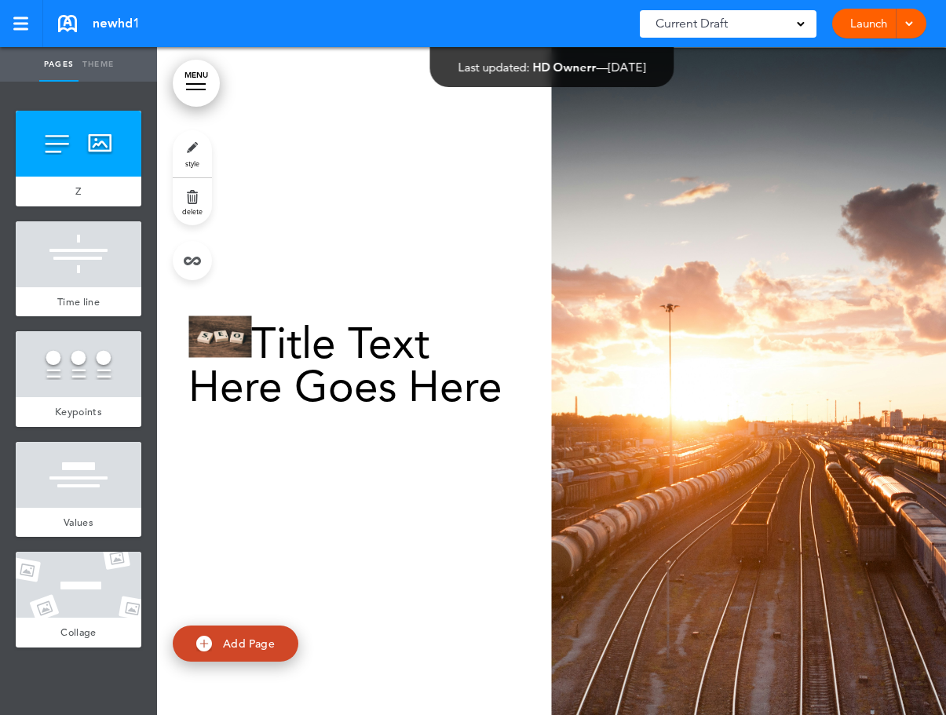 The width and height of the screenshot is (946, 715). What do you see at coordinates (78, 632) in the screenshot?
I see `span: Collage` at bounding box center [78, 632].